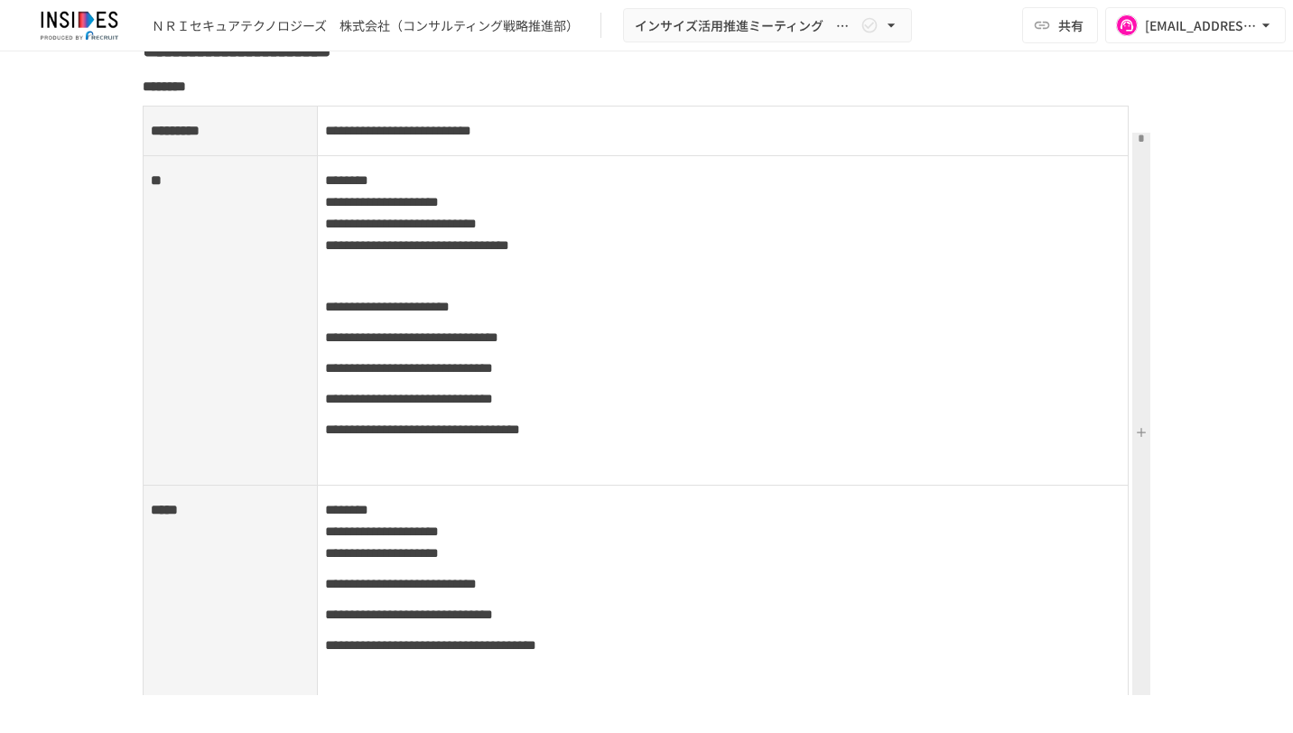 This screenshot has width=1293, height=733. What do you see at coordinates (1060, 25) in the screenshot?
I see `button: 共有` at bounding box center [1060, 25].